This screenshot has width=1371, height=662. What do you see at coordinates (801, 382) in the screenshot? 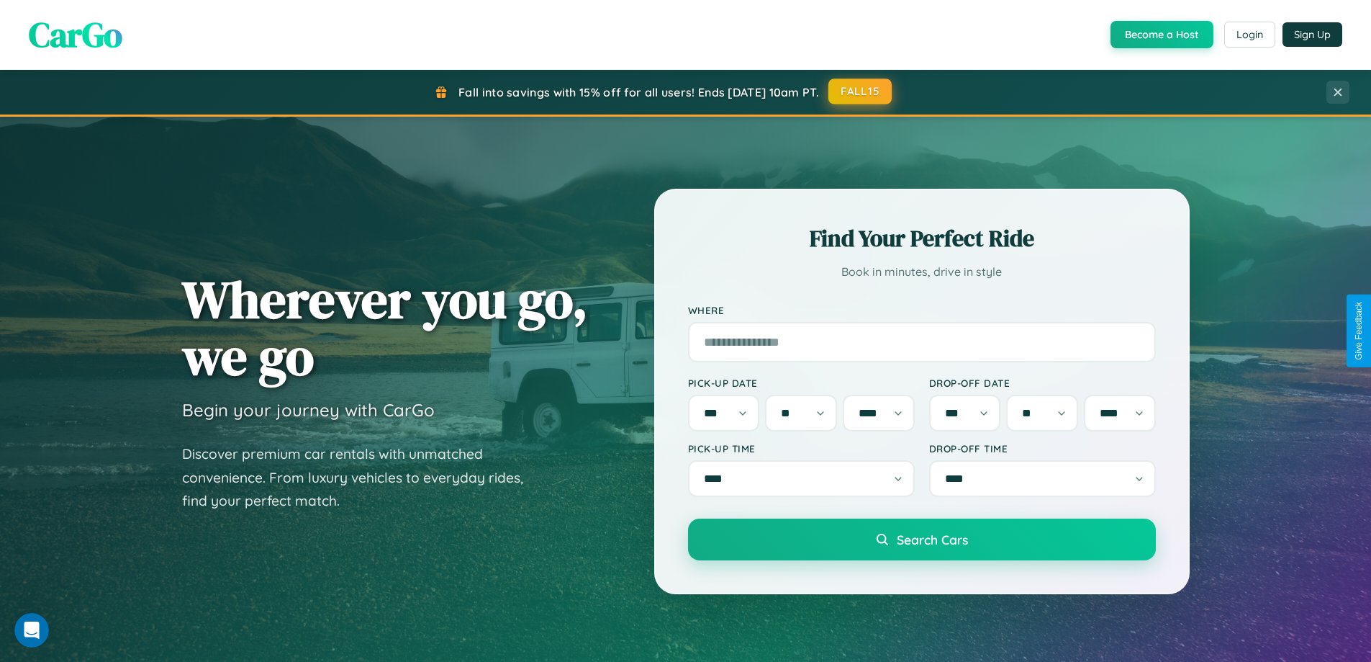
I see `label: Pick-up Date` at bounding box center [801, 382].